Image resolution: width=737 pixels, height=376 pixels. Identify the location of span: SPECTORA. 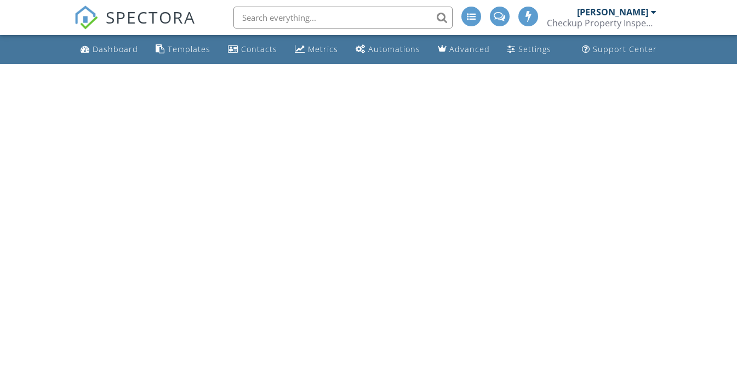
(151, 17).